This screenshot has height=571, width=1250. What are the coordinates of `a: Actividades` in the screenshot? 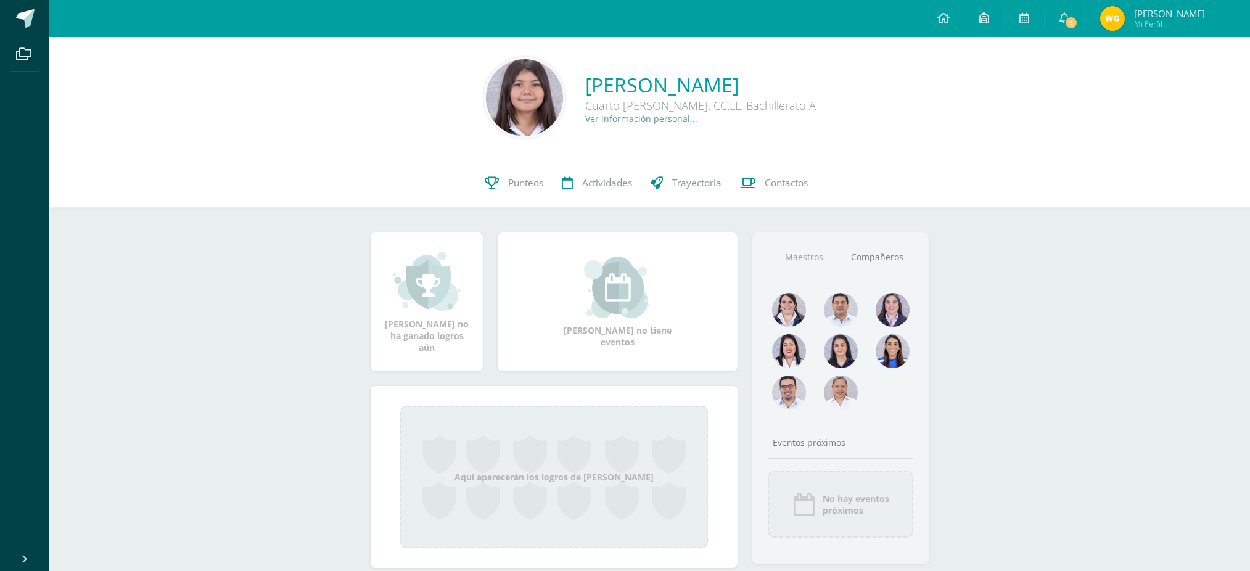 It's located at (597, 183).